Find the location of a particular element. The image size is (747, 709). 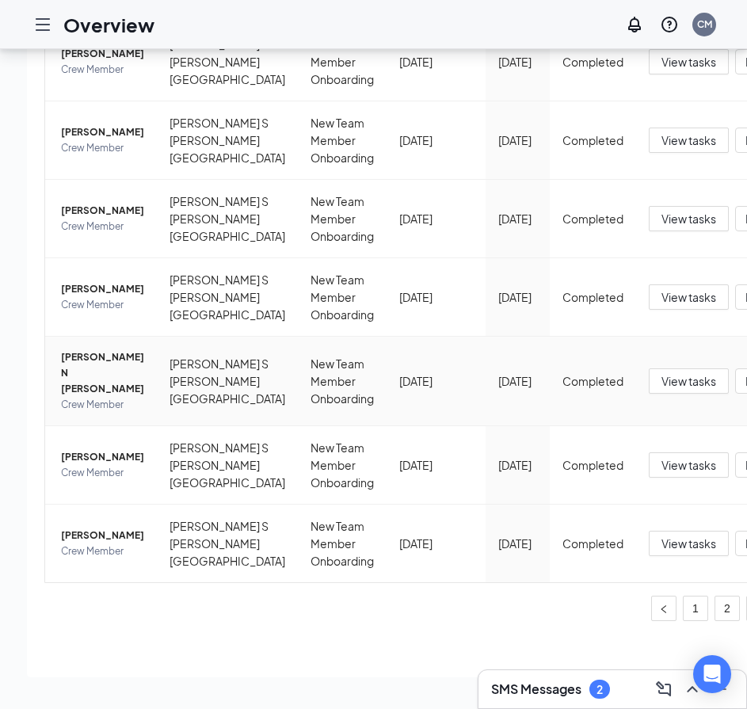

h3: SMS Messages is located at coordinates (536, 689).